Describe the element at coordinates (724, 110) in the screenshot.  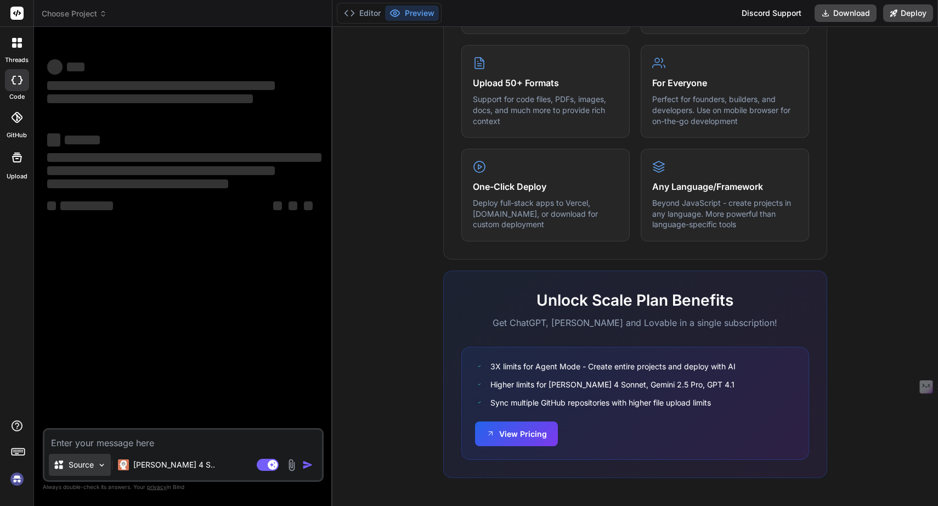
I see `p: Perfect for founders, builders, and developers. Use on mobile browser for on-the-go development` at that location.